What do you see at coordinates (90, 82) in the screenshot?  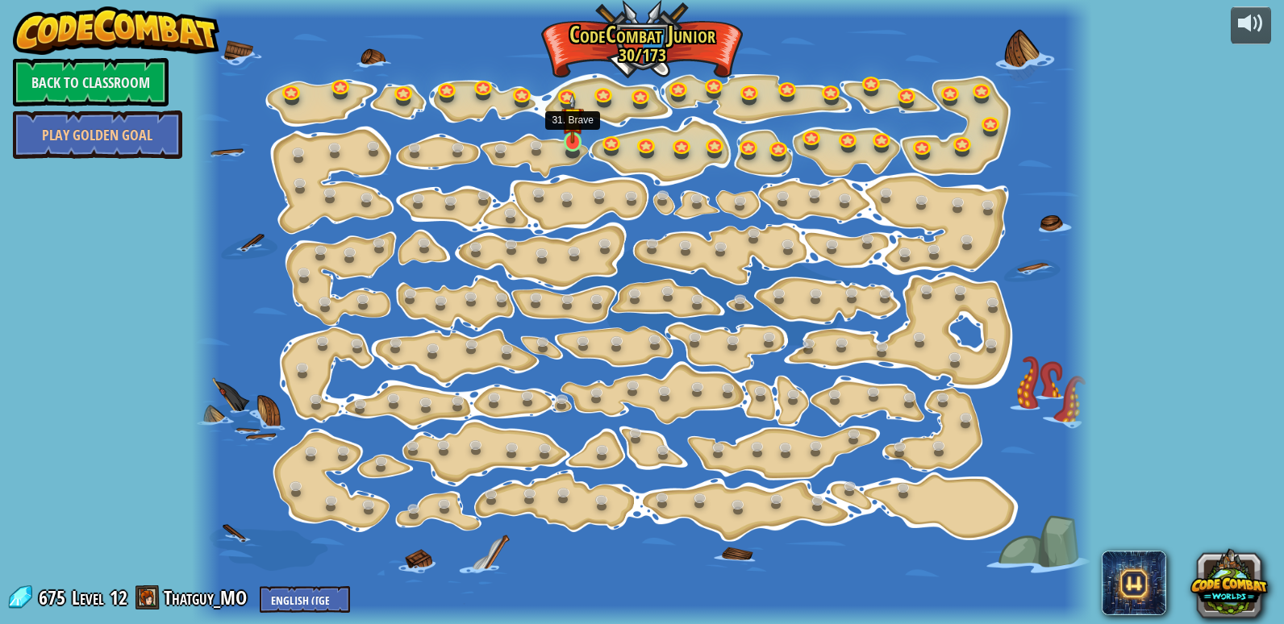 I see `a: Back to Classroom` at bounding box center [90, 82].